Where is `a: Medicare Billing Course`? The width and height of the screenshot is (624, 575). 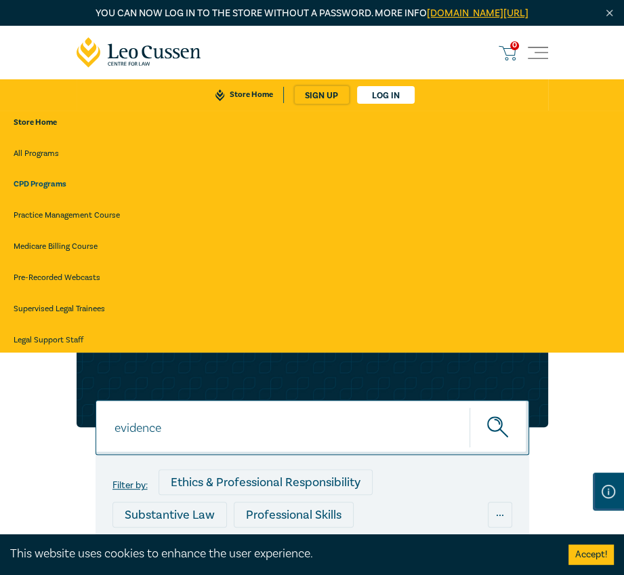
a: Medicare Billing Course is located at coordinates (312, 247).